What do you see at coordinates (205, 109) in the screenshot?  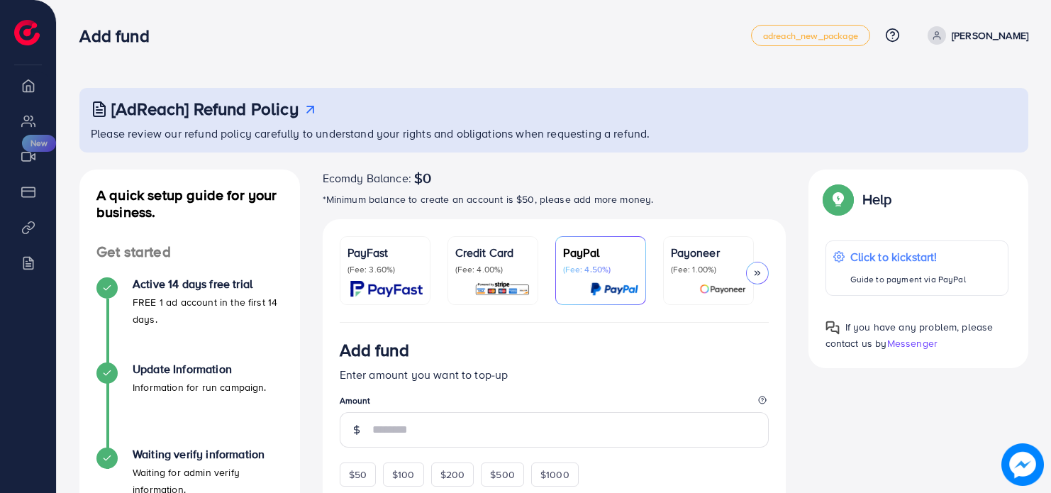 I see `h3: [AdReach] Refund Policy` at bounding box center [205, 109].